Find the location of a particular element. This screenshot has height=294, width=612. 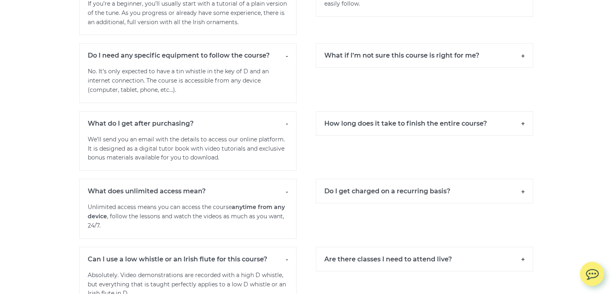

img: chat.svg is located at coordinates (592, 272).